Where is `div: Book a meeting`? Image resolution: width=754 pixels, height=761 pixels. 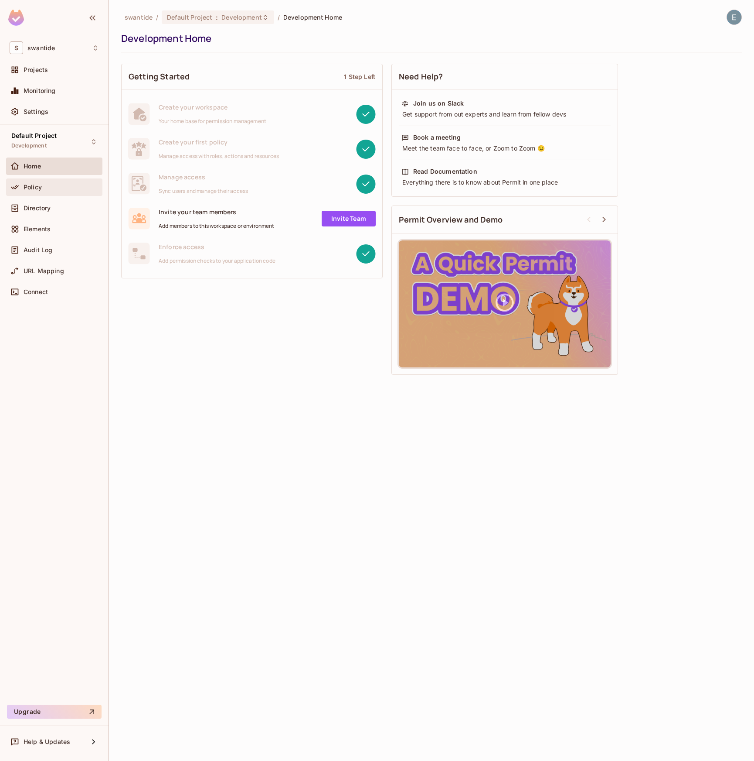 div: Book a meeting is located at coordinates (437, 137).